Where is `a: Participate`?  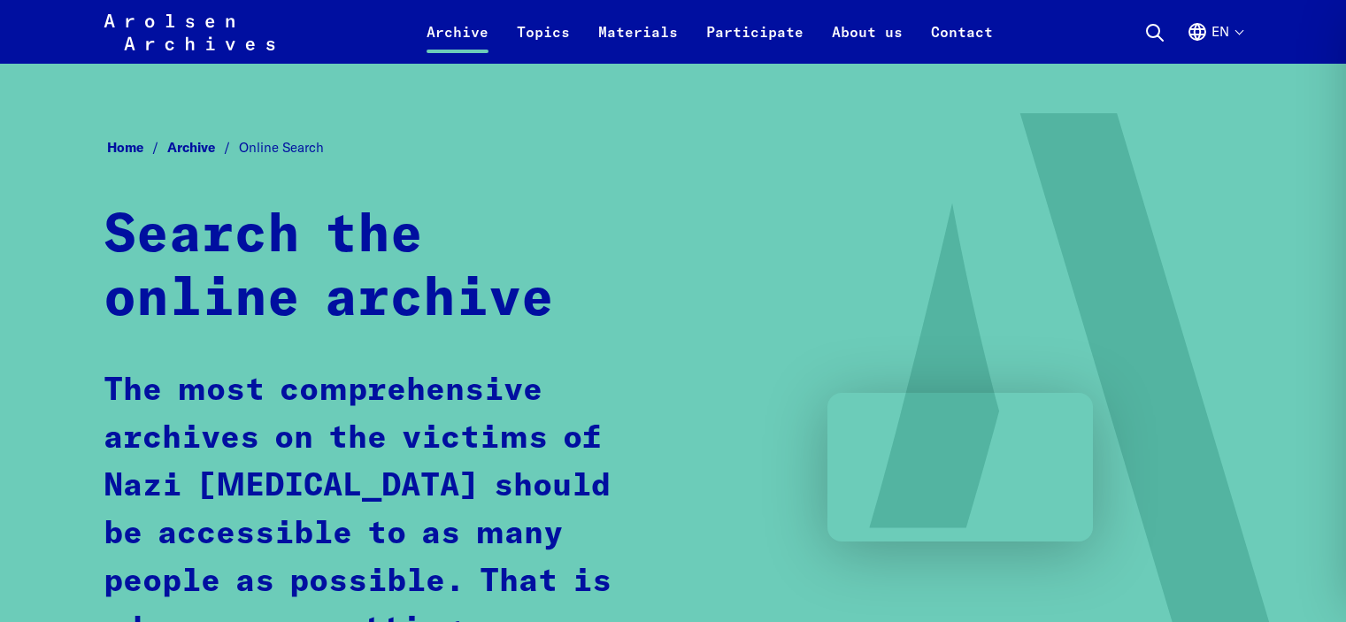
a: Participate is located at coordinates (755, 42).